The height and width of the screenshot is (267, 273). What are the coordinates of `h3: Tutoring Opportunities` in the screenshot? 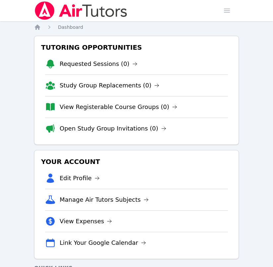 It's located at (137, 47).